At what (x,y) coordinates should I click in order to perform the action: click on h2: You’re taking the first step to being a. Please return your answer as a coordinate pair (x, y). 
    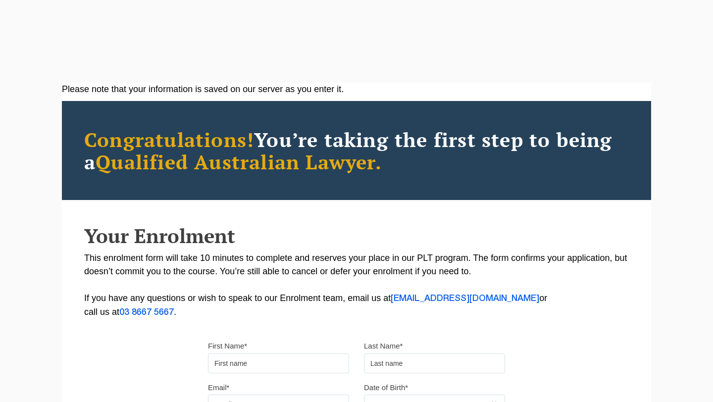
    Looking at the image, I should click on (357, 151).